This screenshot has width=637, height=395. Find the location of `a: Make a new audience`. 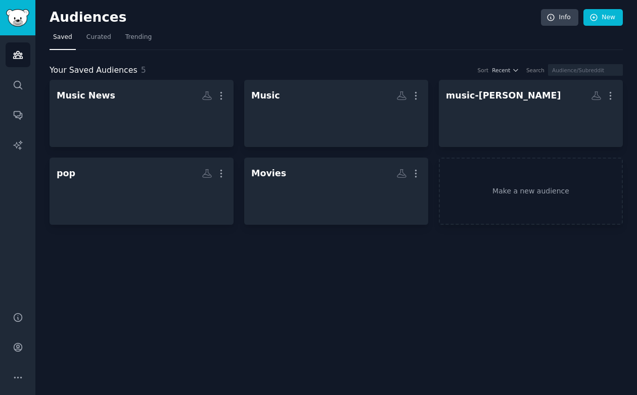

a: Make a new audience is located at coordinates (531, 191).